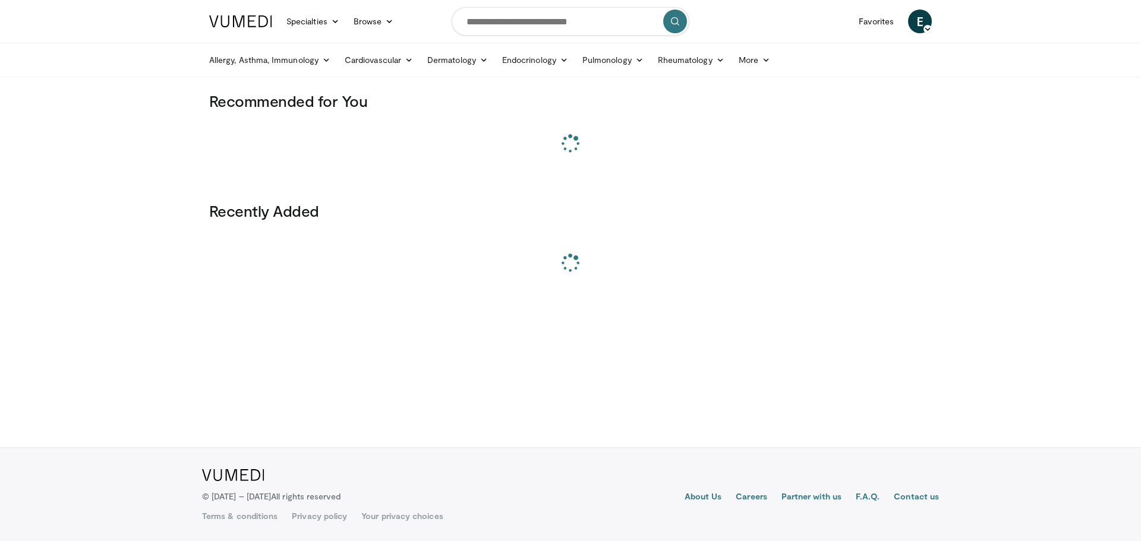 The width and height of the screenshot is (1141, 541). I want to click on h3: Recently Added, so click(570, 211).